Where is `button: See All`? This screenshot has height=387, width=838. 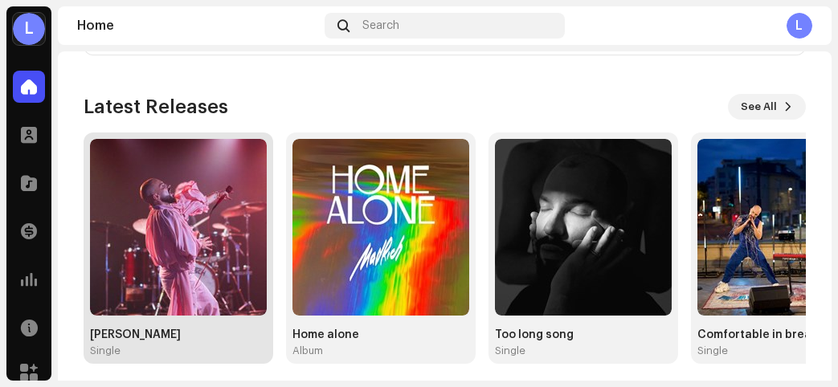 button: See All is located at coordinates (767, 107).